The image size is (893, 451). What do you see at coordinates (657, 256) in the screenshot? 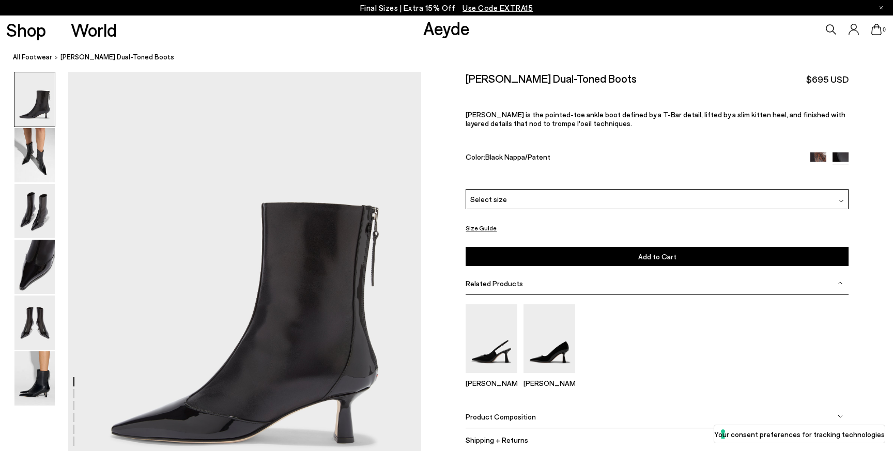
I see `button: Add to Cart` at bounding box center [657, 256].